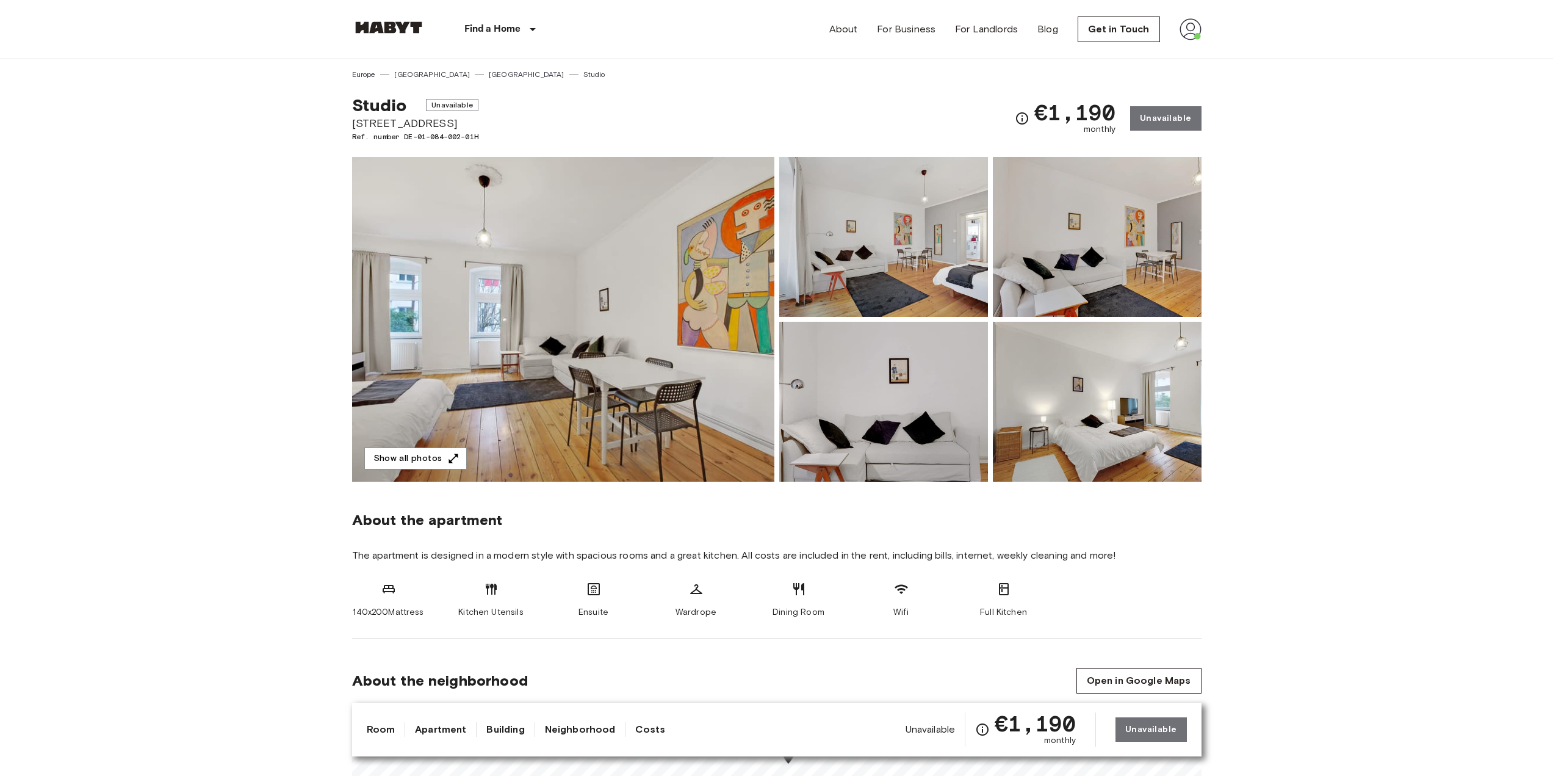 The image size is (1553, 776). Describe the element at coordinates (593, 612) in the screenshot. I see `span: Ensuite` at that location.